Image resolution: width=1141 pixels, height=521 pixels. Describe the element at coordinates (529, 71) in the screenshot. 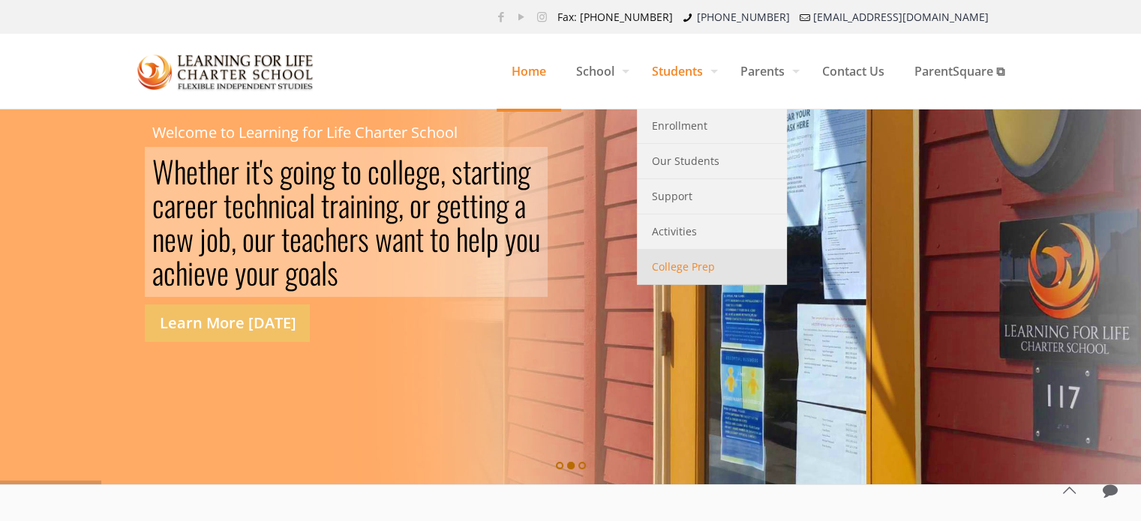

I see `a: Home` at that location.